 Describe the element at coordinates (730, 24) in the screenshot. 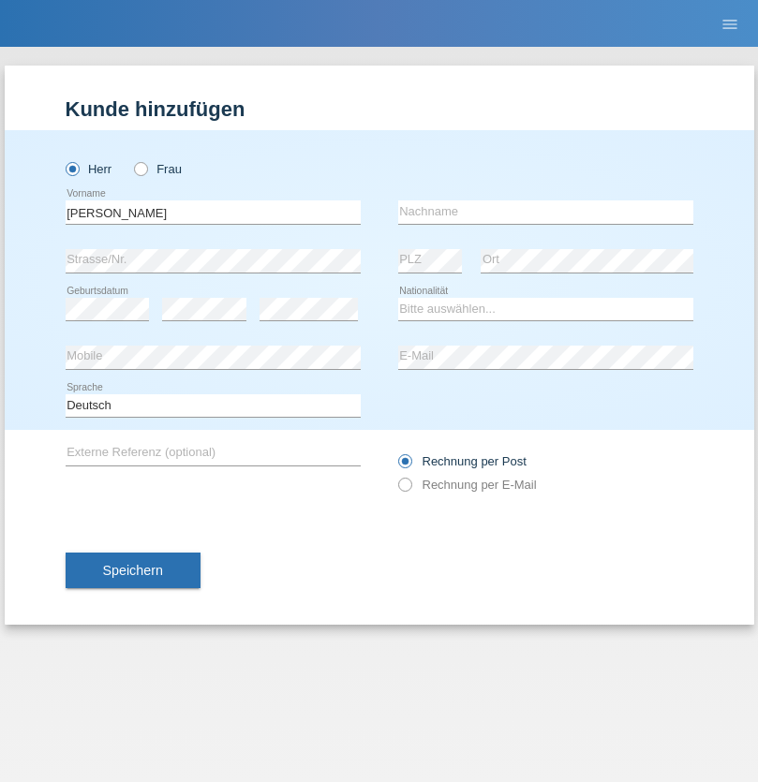

I see `i: menu` at that location.